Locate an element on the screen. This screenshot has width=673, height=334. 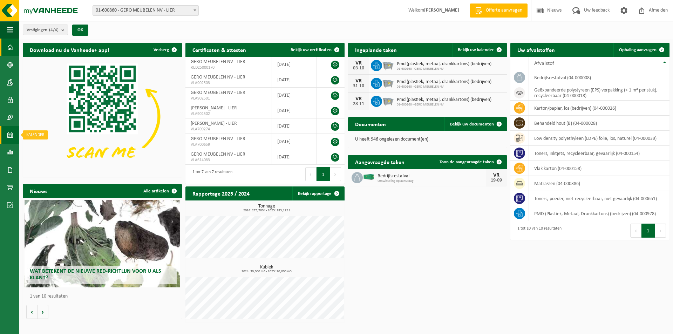
td: karton/papier, los (bedrijven) (04-000026) is located at coordinates (599, 108).